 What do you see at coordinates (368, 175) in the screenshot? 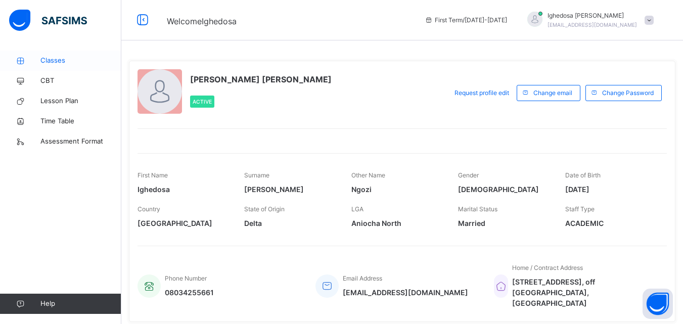
I see `span: Other Name` at bounding box center [368, 175].